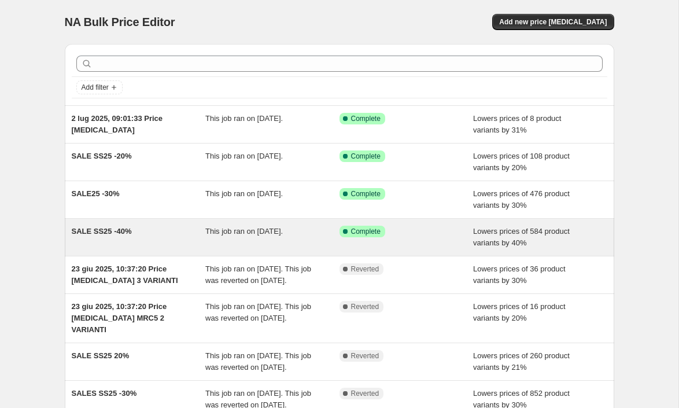  I want to click on span: NA Bulk Price Editor, so click(120, 22).